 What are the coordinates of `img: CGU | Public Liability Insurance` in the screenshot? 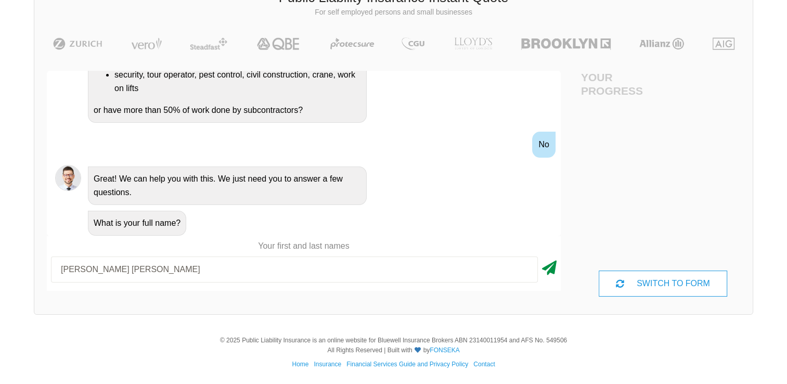 It's located at (413, 44).